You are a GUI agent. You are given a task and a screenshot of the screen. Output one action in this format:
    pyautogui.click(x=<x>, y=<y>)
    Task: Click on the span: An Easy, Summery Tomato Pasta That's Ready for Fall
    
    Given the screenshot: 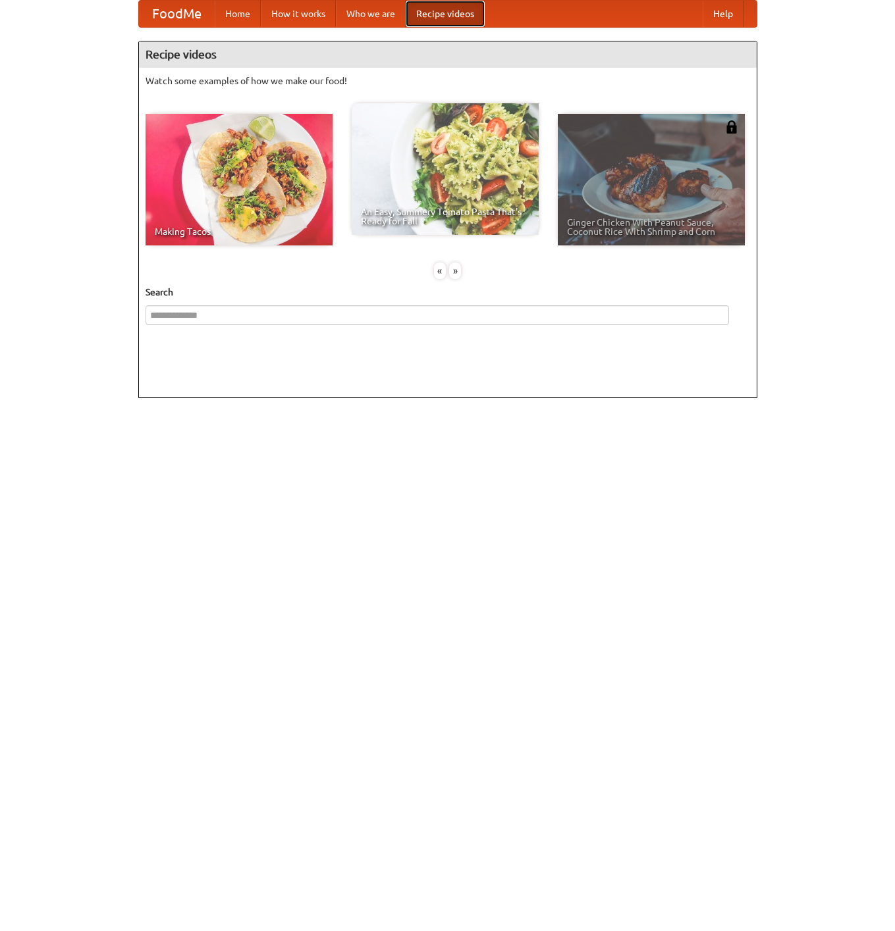 What is the action you would take?
    pyautogui.click(x=445, y=217)
    